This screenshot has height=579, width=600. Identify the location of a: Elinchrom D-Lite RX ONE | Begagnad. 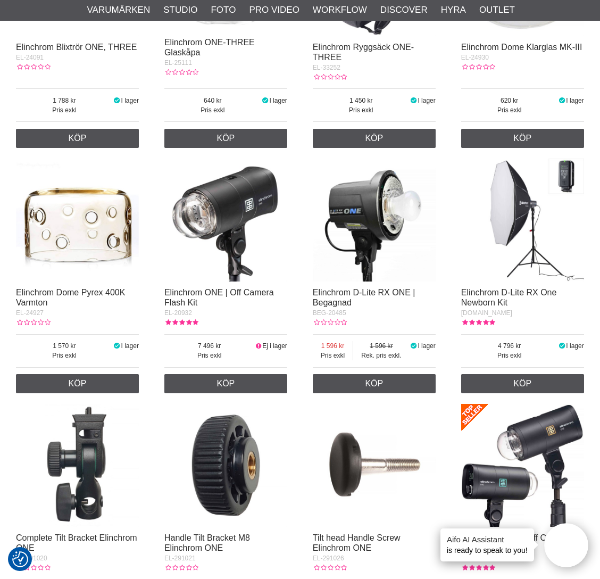
(364, 297).